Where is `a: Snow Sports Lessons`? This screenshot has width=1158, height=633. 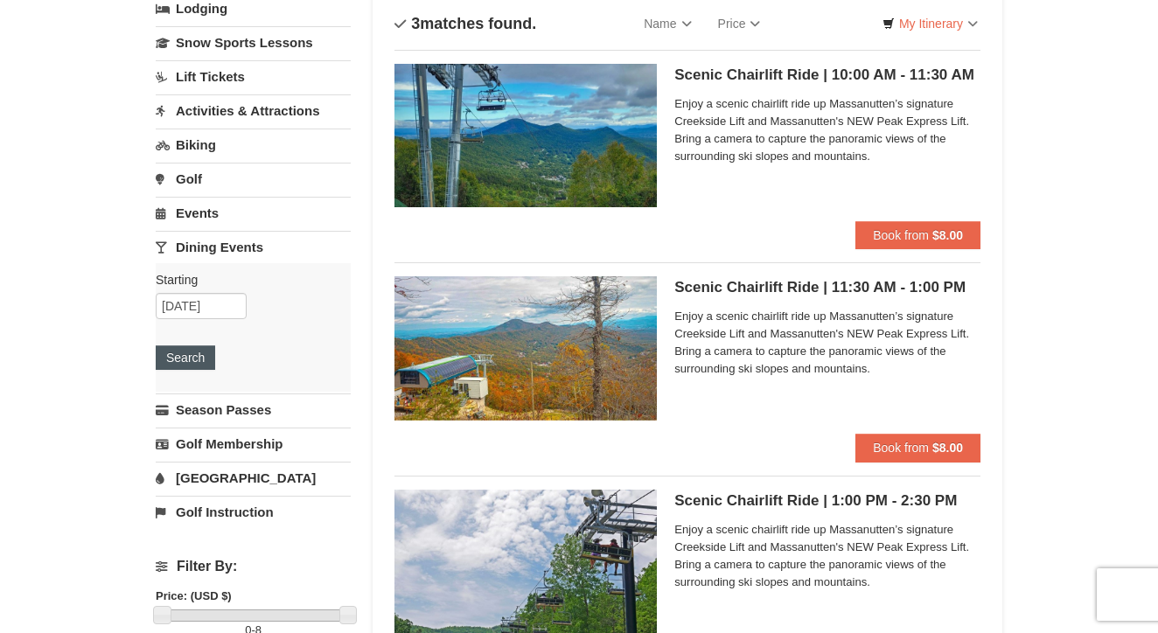
a: Snow Sports Lessons is located at coordinates (253, 42).